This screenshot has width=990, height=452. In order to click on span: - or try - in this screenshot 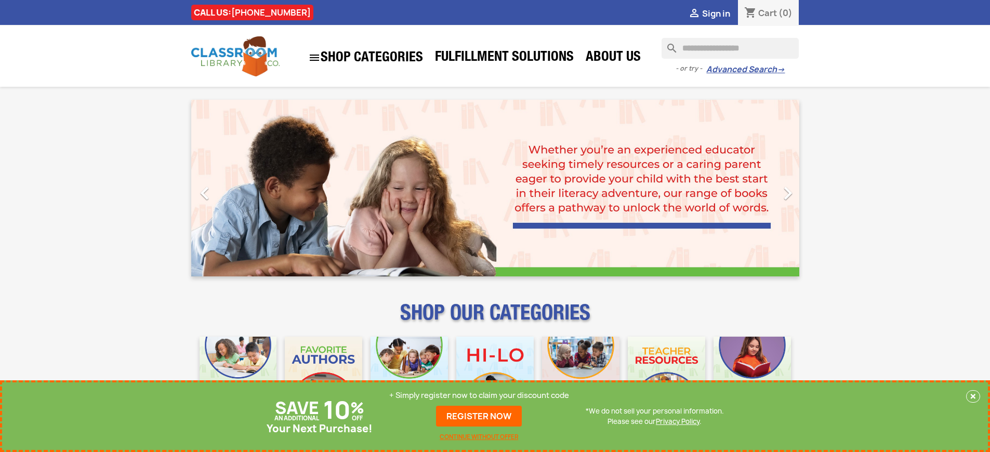, I will do `click(691, 69)`.